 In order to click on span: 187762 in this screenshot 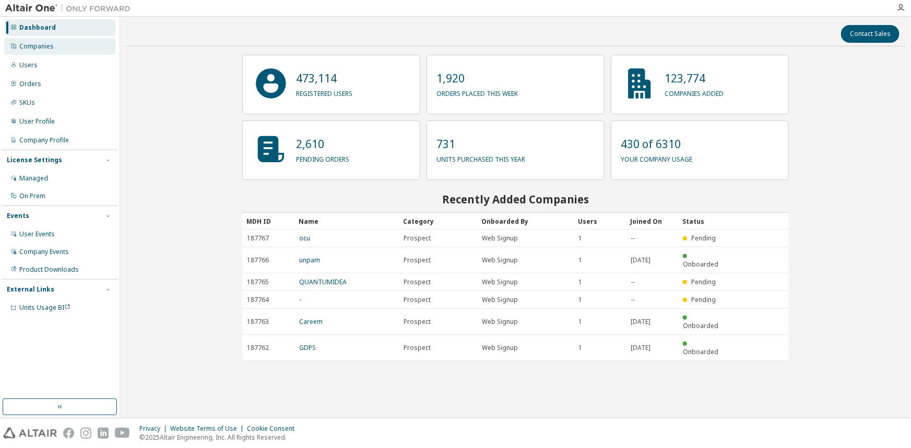, I will do `click(258, 348)`.